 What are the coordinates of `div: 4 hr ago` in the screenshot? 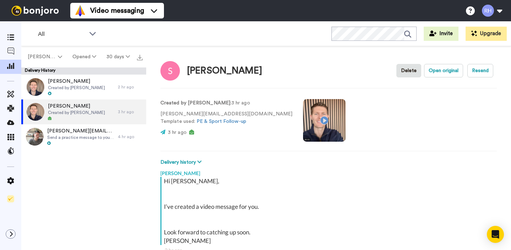 It's located at (130, 137).